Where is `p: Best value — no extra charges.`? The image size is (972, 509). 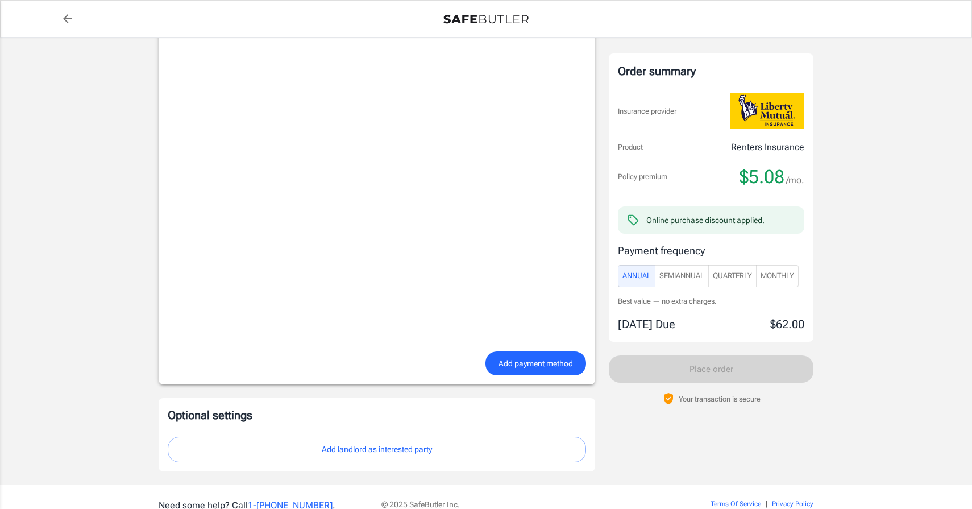
p: Best value — no extra charges. is located at coordinates (711, 301).